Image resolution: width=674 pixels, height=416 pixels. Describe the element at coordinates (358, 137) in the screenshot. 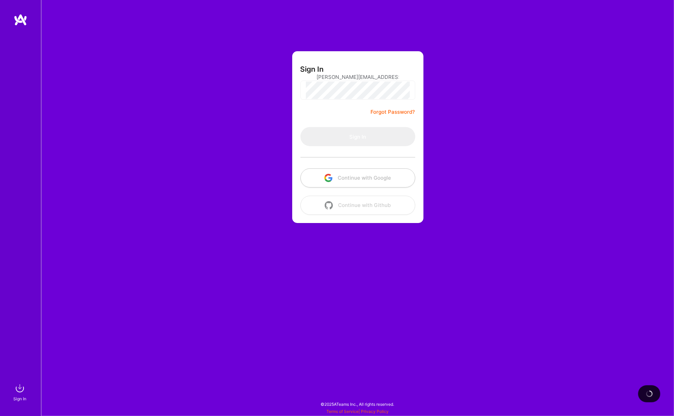

I see `button: Sign In` at that location.